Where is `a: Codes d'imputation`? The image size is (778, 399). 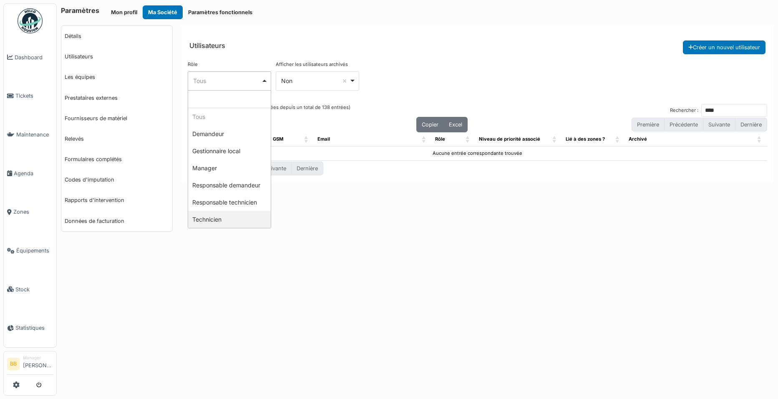
a: Codes d'imputation is located at coordinates (117, 179).